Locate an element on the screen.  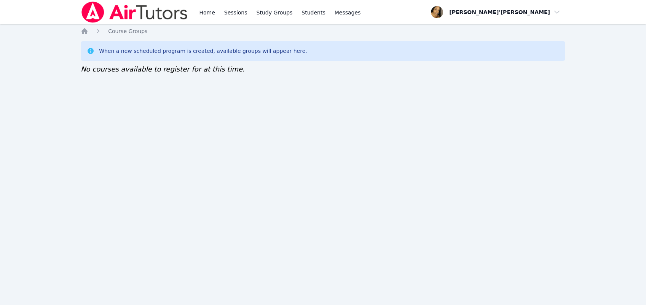
a: Course Groups is located at coordinates (128, 31).